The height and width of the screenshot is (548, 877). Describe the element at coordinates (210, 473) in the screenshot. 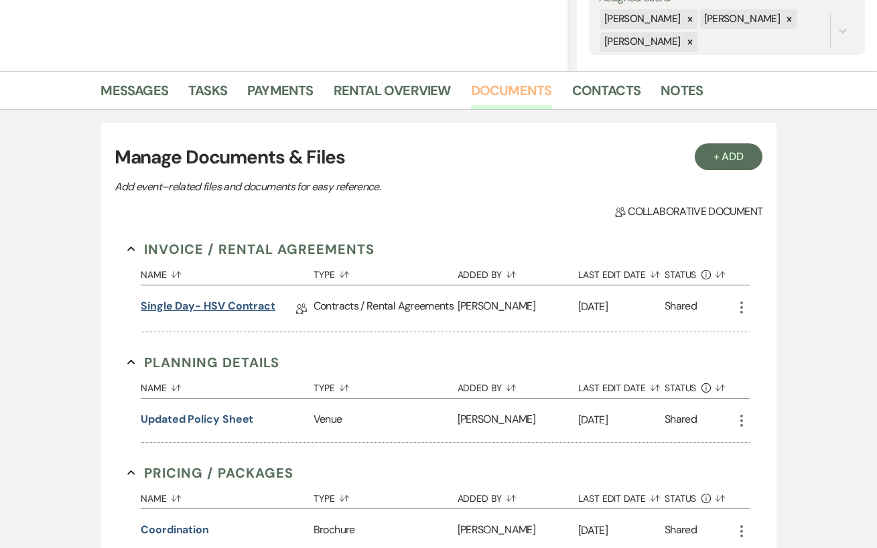

I see `button: Pricing / Packages` at that location.